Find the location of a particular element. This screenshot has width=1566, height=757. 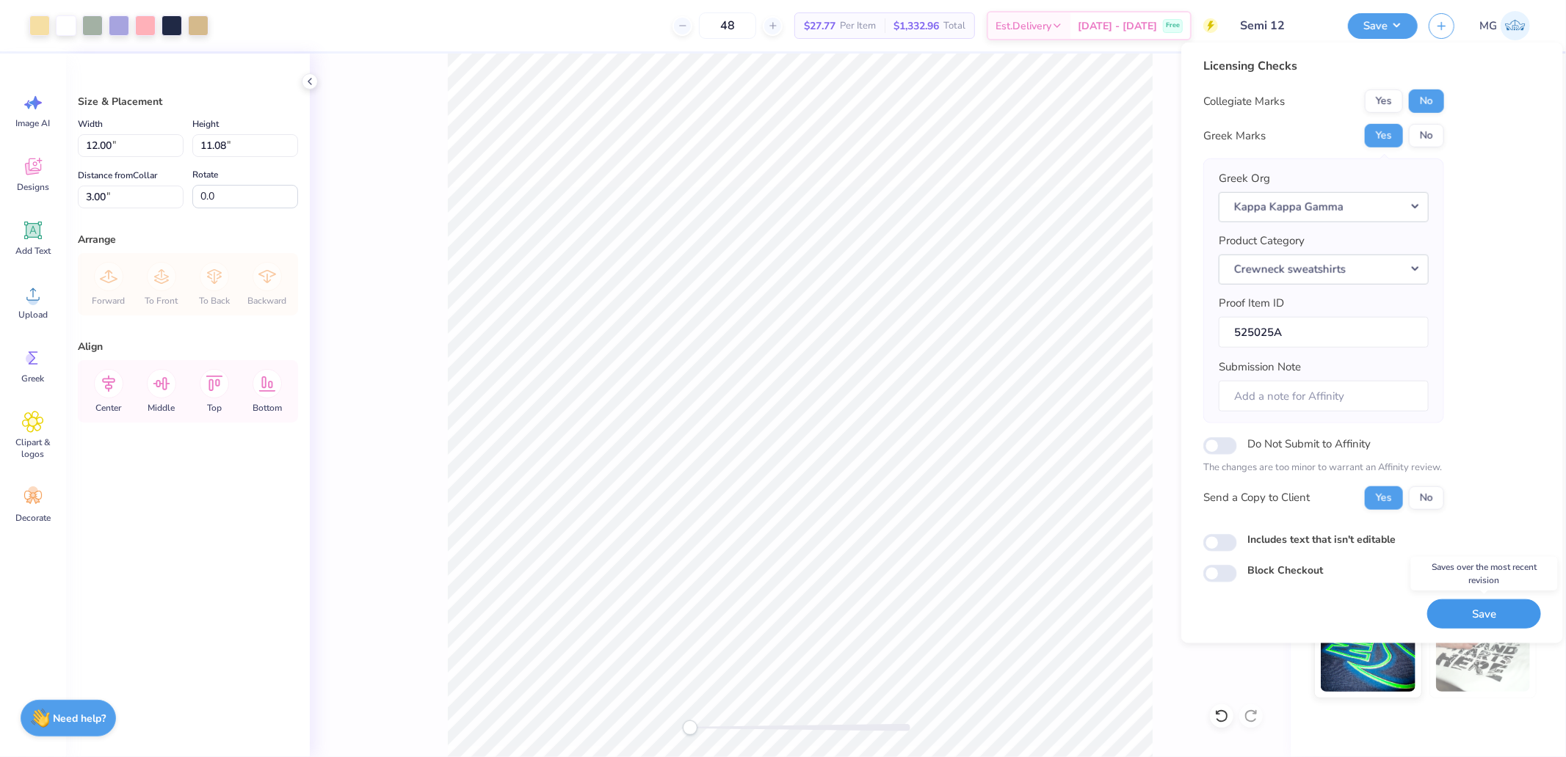

strong: Need help? is located at coordinates (80, 719).